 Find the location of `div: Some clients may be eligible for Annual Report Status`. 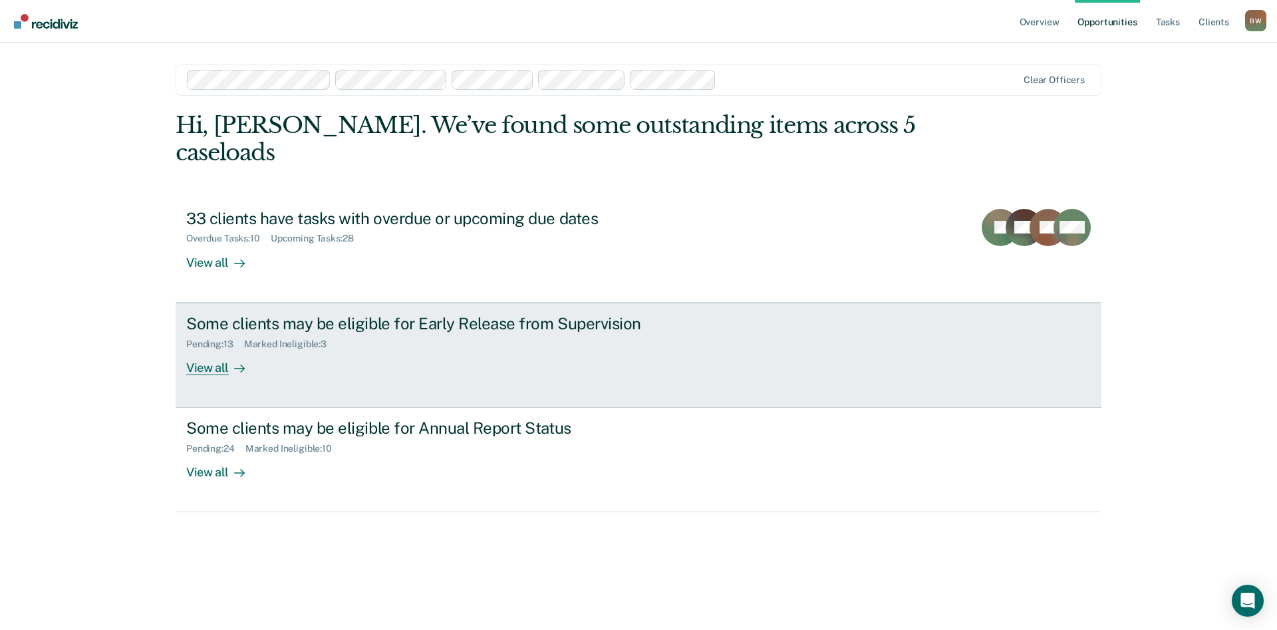

div: Some clients may be eligible for Annual Report Status is located at coordinates (420, 428).